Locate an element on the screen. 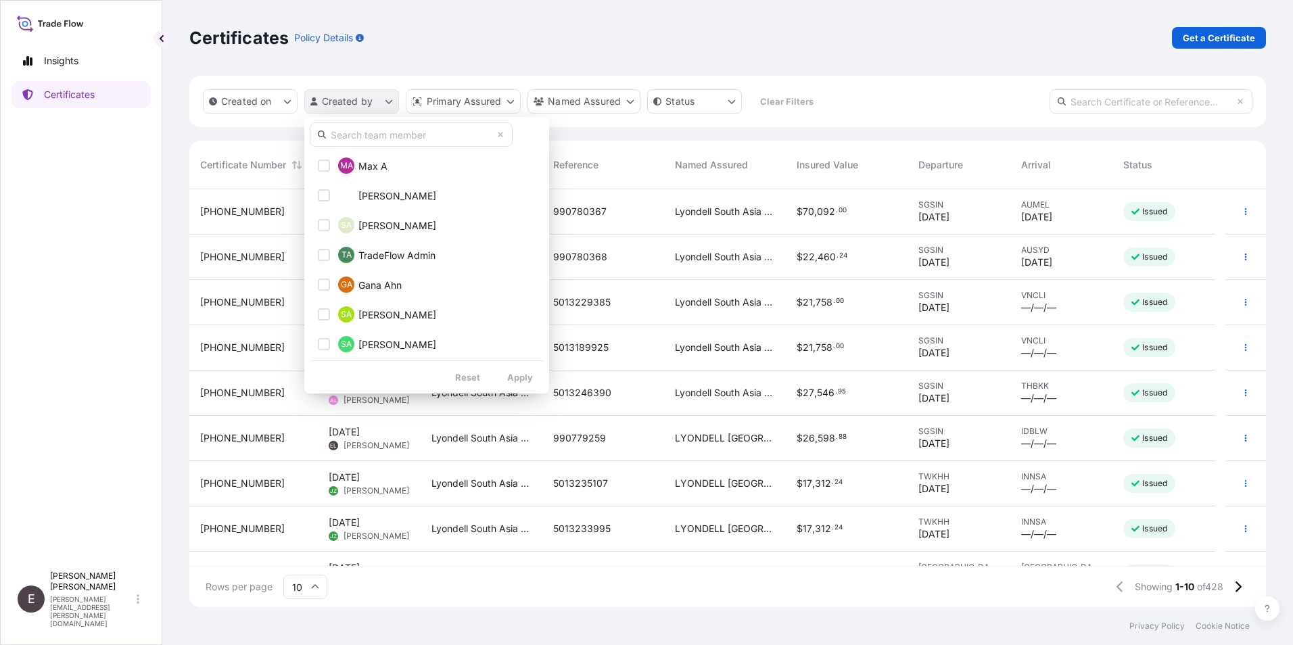 The height and width of the screenshot is (645, 1293). p: Apply is located at coordinates (520, 377).